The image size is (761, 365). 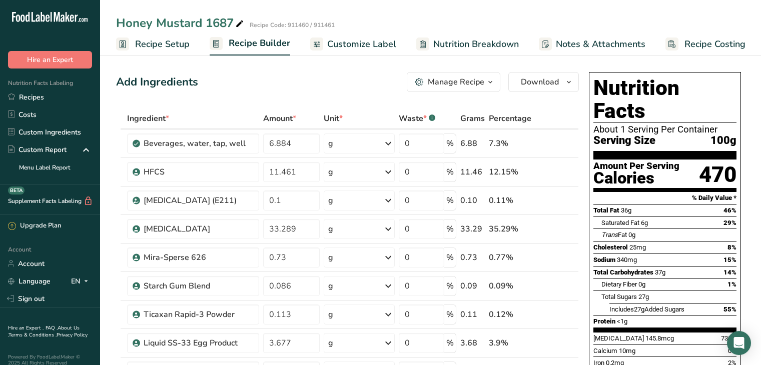 I want to click on span: 14%, so click(x=730, y=272).